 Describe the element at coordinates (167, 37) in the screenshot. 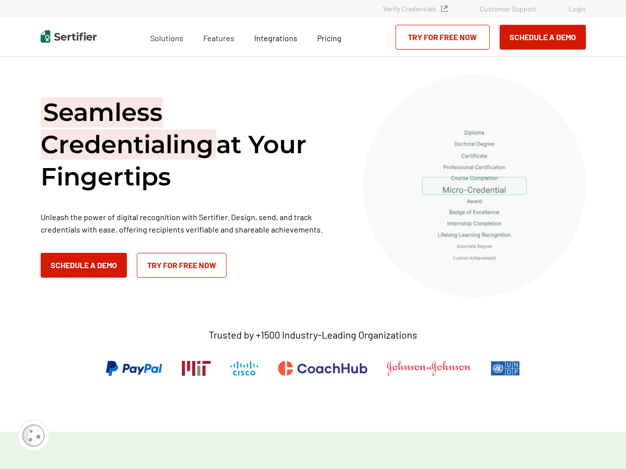

I see `span: Solutions` at that location.